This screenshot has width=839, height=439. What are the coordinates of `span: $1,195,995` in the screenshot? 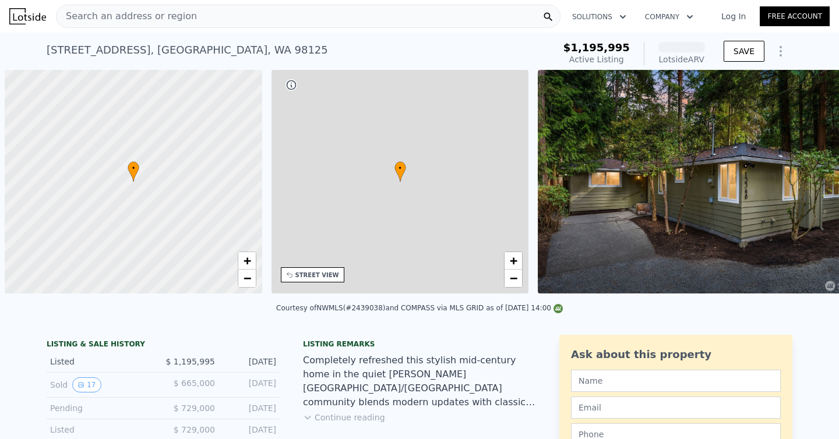 It's located at (597, 47).